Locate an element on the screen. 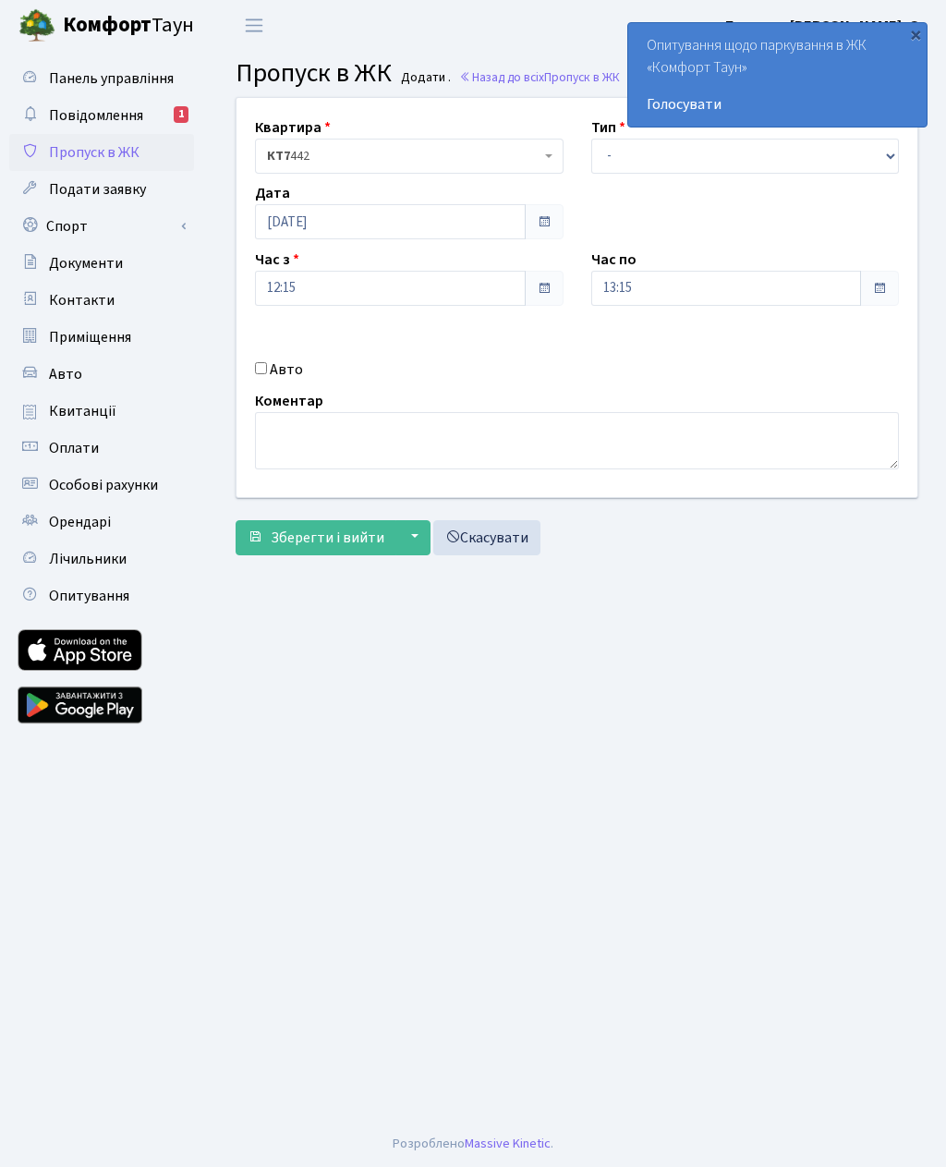 The height and width of the screenshot is (1167, 946). label: Тип is located at coordinates (608, 128).